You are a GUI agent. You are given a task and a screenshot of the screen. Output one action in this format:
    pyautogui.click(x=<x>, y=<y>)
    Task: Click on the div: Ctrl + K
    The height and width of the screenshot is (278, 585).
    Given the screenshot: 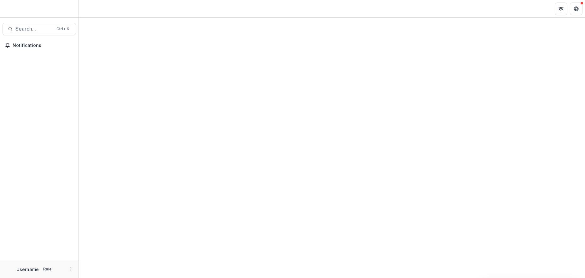 What is the action you would take?
    pyautogui.click(x=63, y=29)
    